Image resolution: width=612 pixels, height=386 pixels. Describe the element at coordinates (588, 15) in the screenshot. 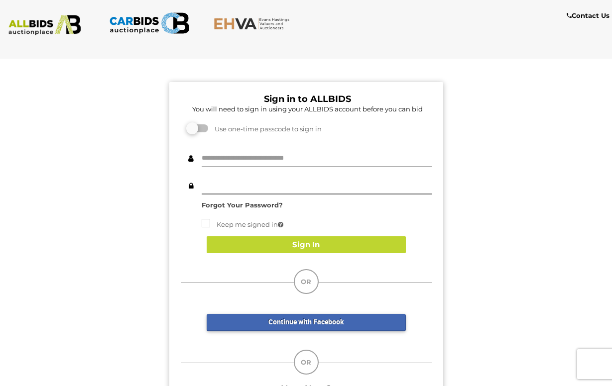

I see `b: Contact Us` at that location.